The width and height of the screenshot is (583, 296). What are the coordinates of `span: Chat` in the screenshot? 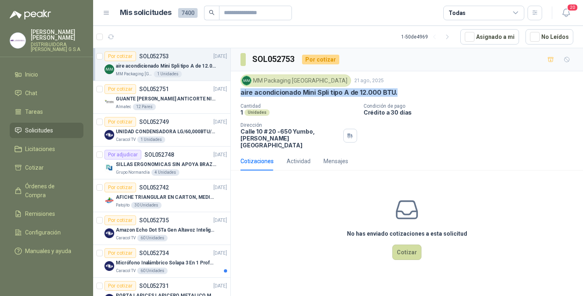 It's located at (31, 93).